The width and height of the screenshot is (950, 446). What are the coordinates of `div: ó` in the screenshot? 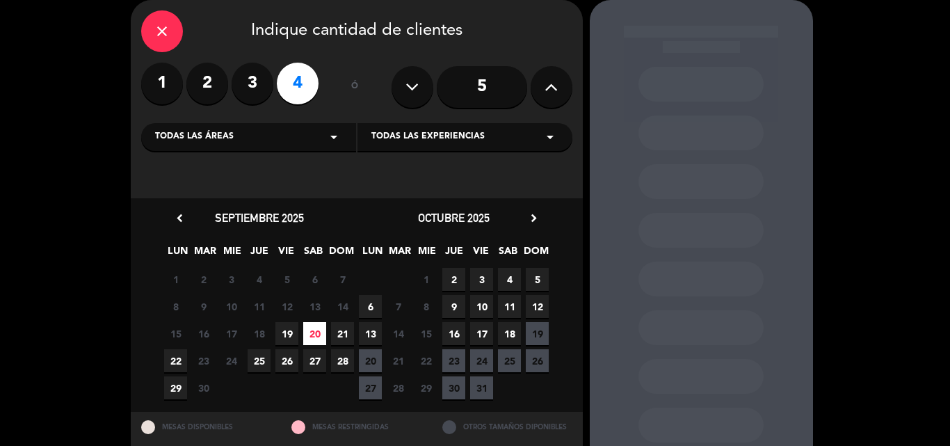 It's located at (355, 87).